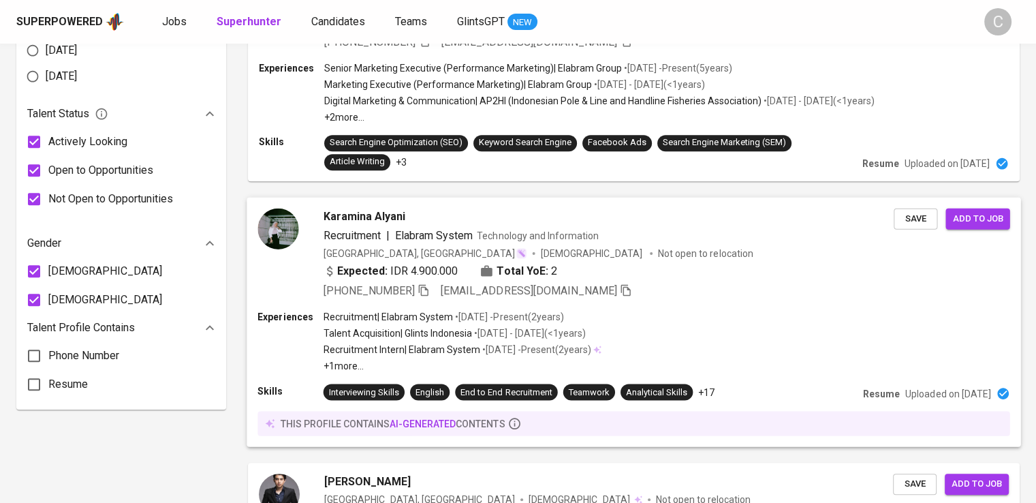 Image resolution: width=1036 pixels, height=503 pixels. Describe the element at coordinates (391, 270) in the screenshot. I see `div: IDR 4.900.000` at that location.